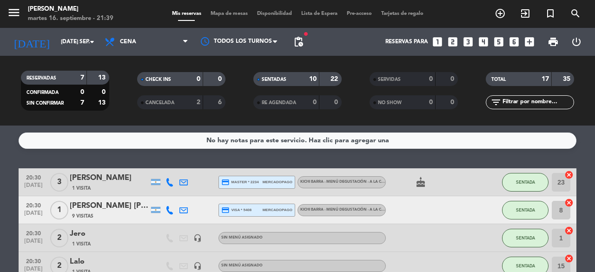  I want to click on span: Lista de Espera, so click(320, 13).